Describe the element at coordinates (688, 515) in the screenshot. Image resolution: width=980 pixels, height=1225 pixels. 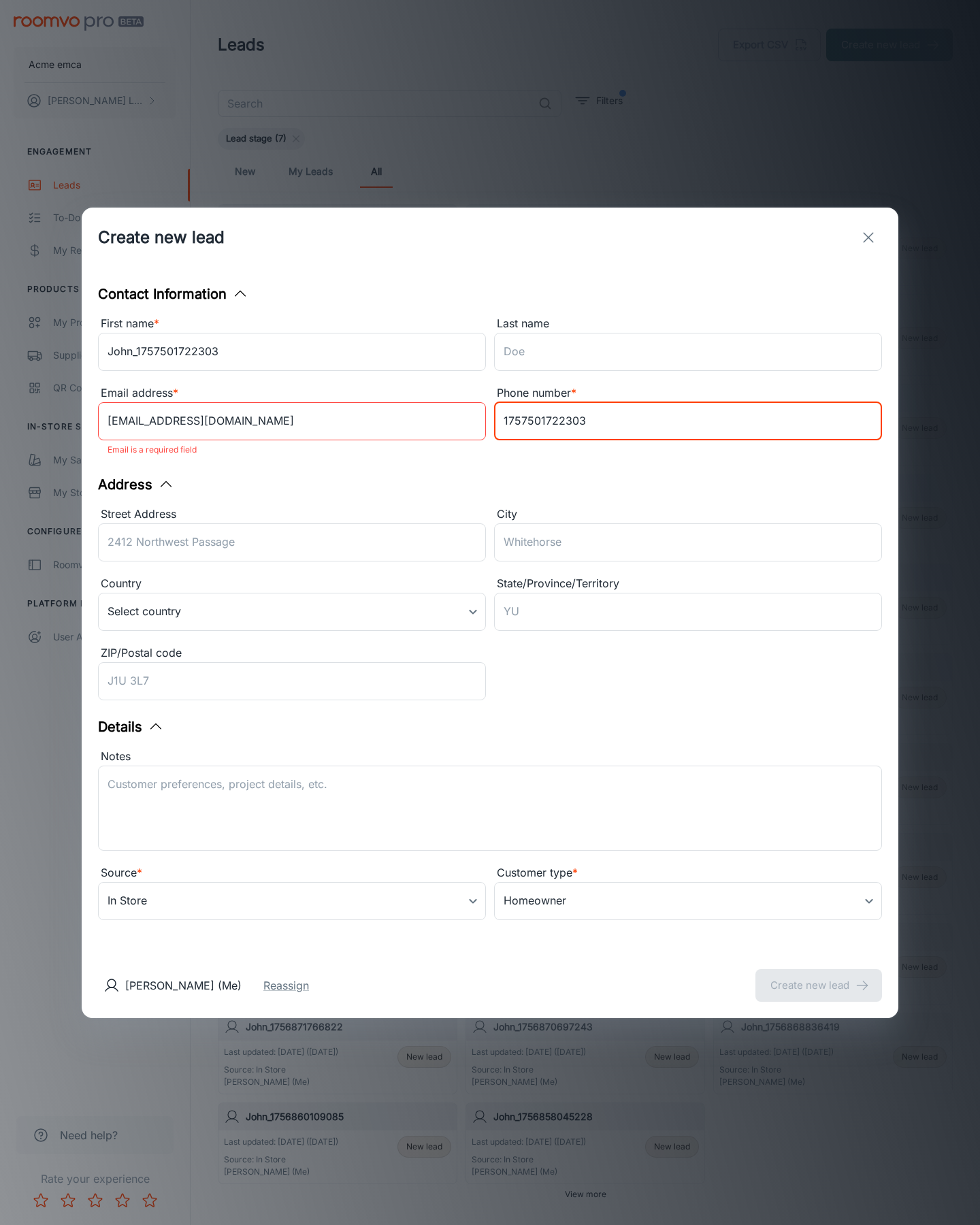
I see `div: City` at that location.